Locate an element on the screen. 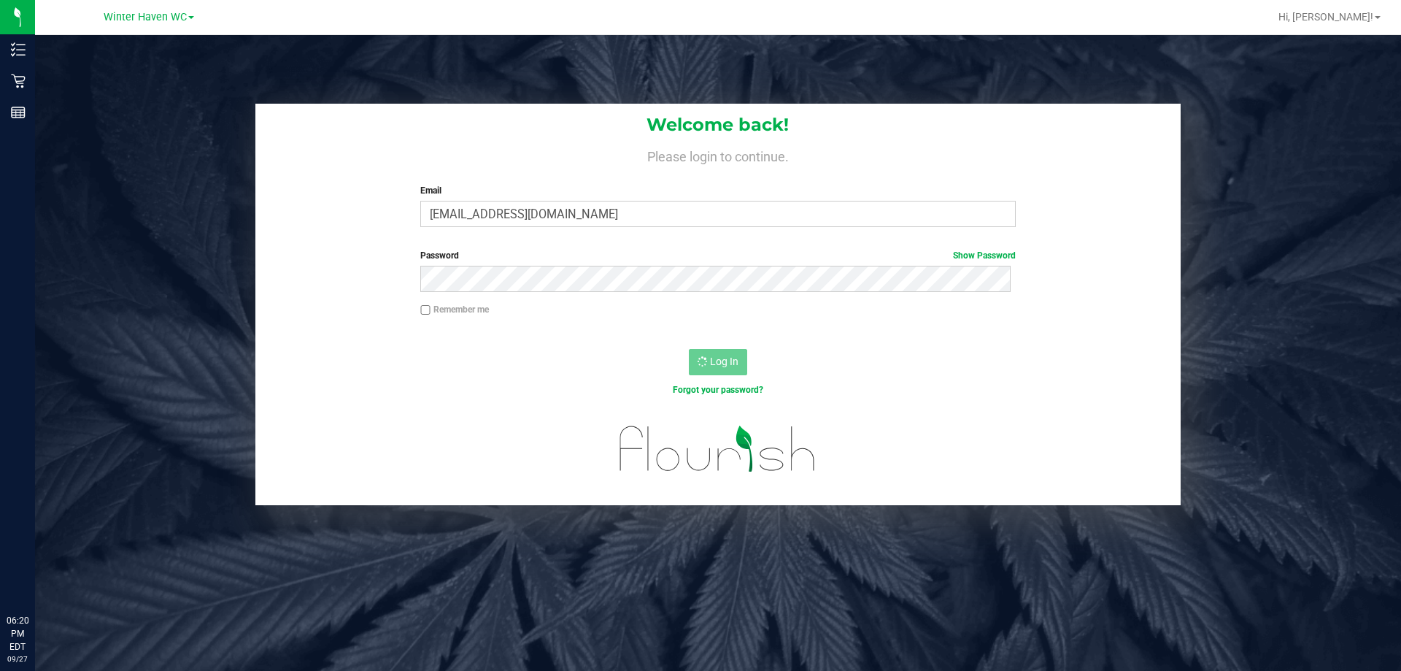 This screenshot has width=1401, height=671. span: Log In is located at coordinates (724, 361).